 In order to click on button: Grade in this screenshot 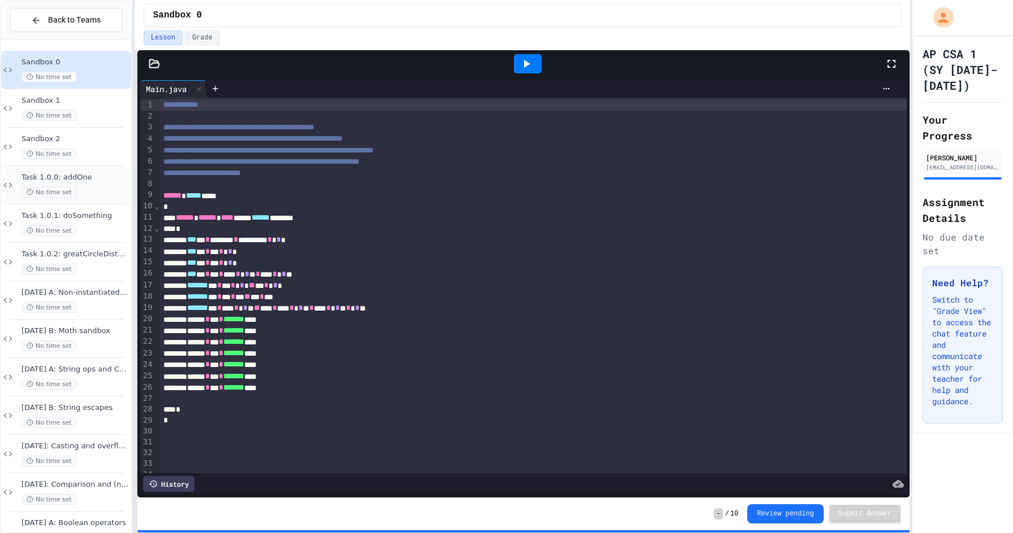, I will do `click(202, 38)`.